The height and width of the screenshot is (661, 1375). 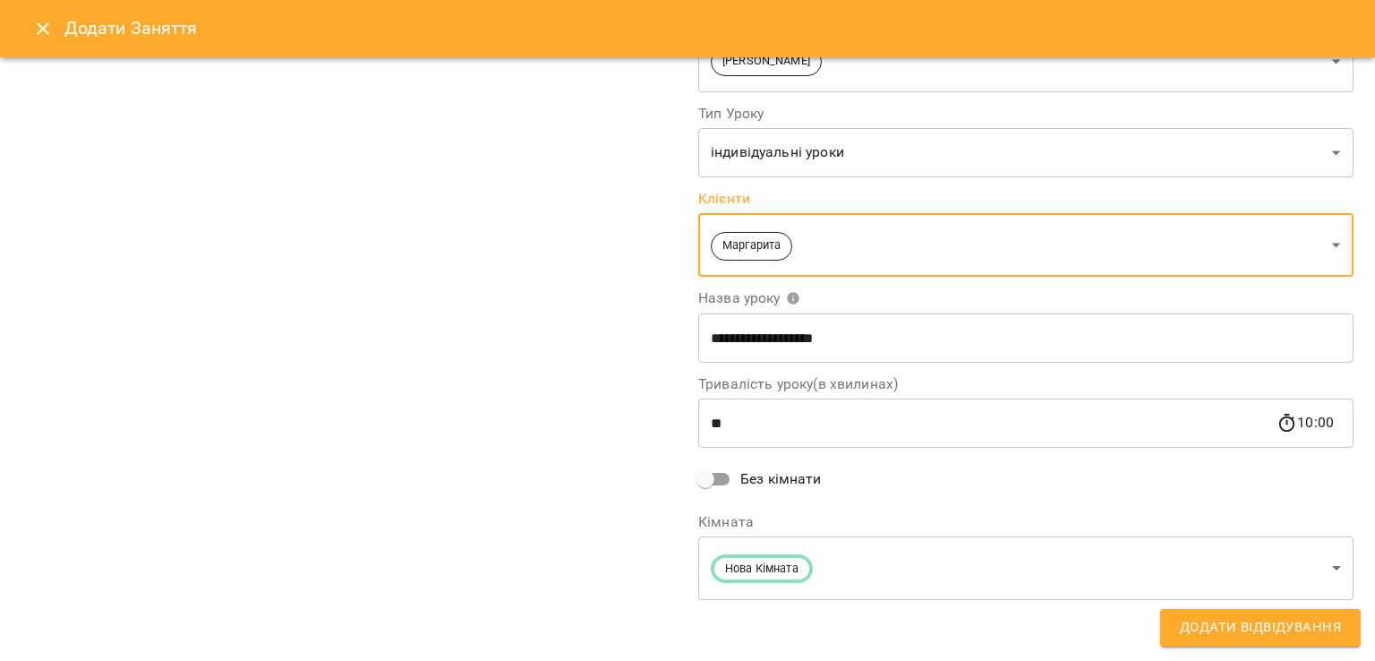 I want to click on span: Назва уроку, so click(x=749, y=298).